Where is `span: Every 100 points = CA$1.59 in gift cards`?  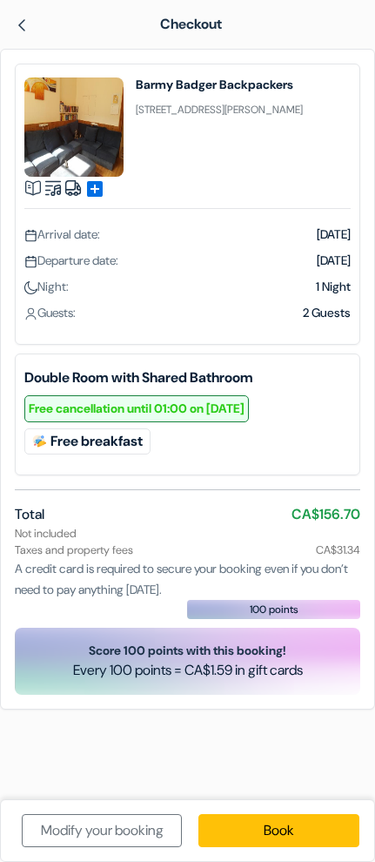 span: Every 100 points = CA$1.59 in gift cards is located at coordinates (188, 670).